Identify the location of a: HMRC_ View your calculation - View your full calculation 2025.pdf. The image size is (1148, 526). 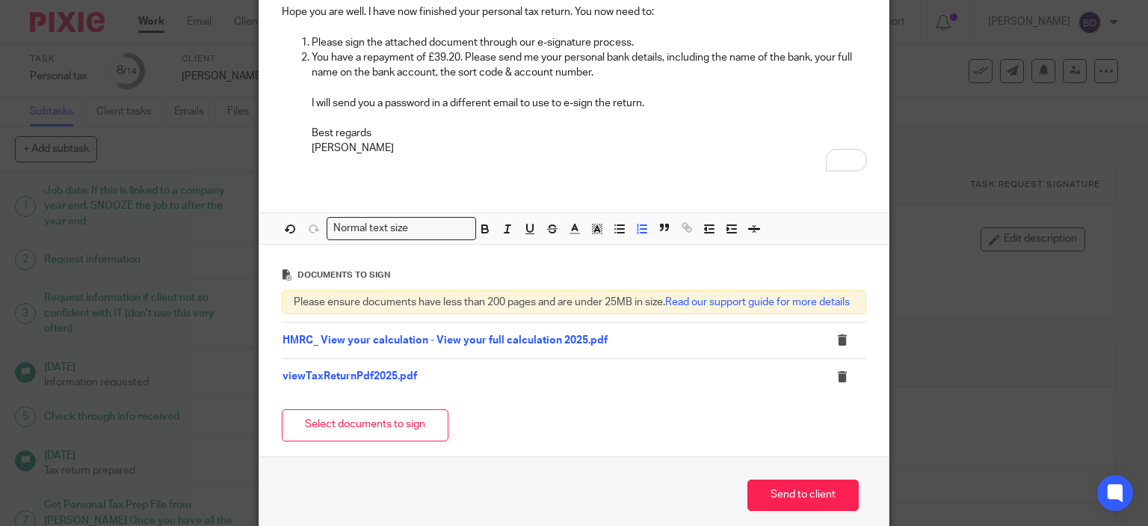
(445, 340).